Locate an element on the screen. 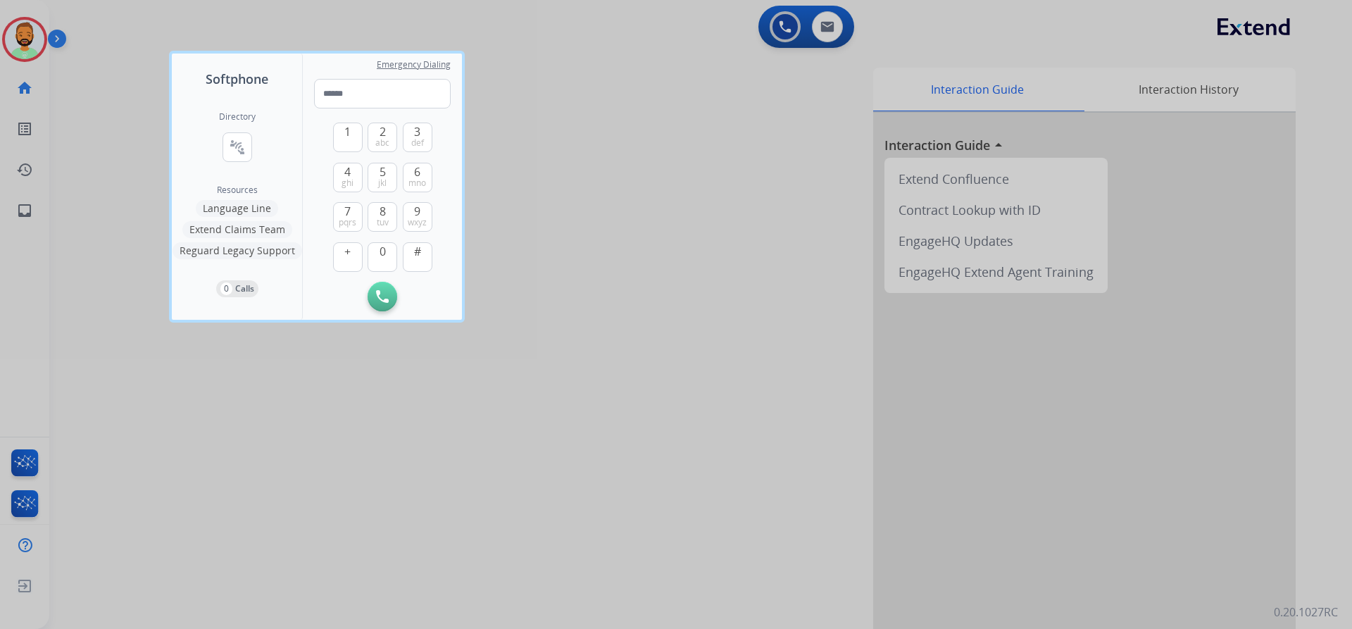 The height and width of the screenshot is (629, 1352). span: 2 is located at coordinates (382, 132).